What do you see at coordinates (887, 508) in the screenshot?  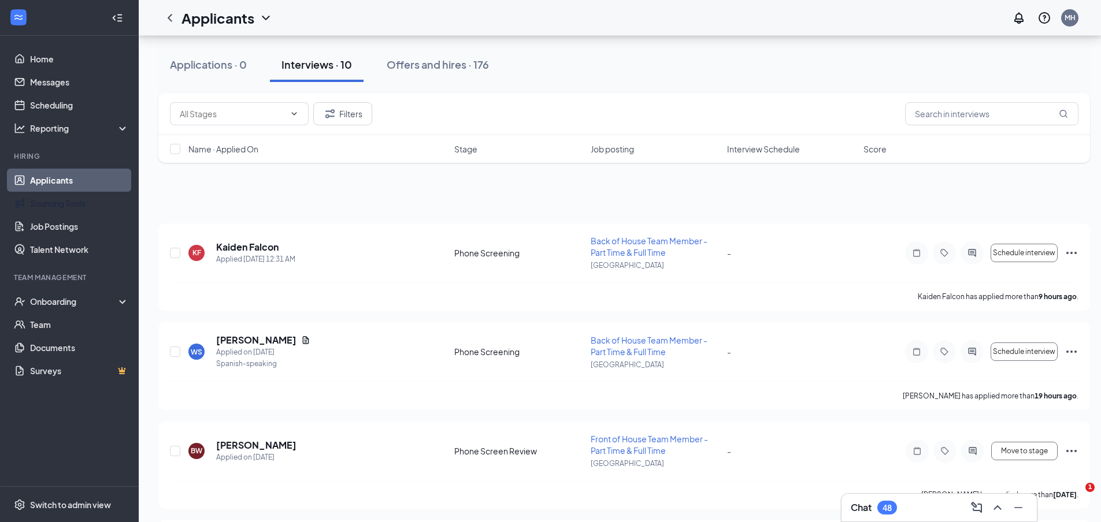 I see `div: 48` at bounding box center [887, 508].